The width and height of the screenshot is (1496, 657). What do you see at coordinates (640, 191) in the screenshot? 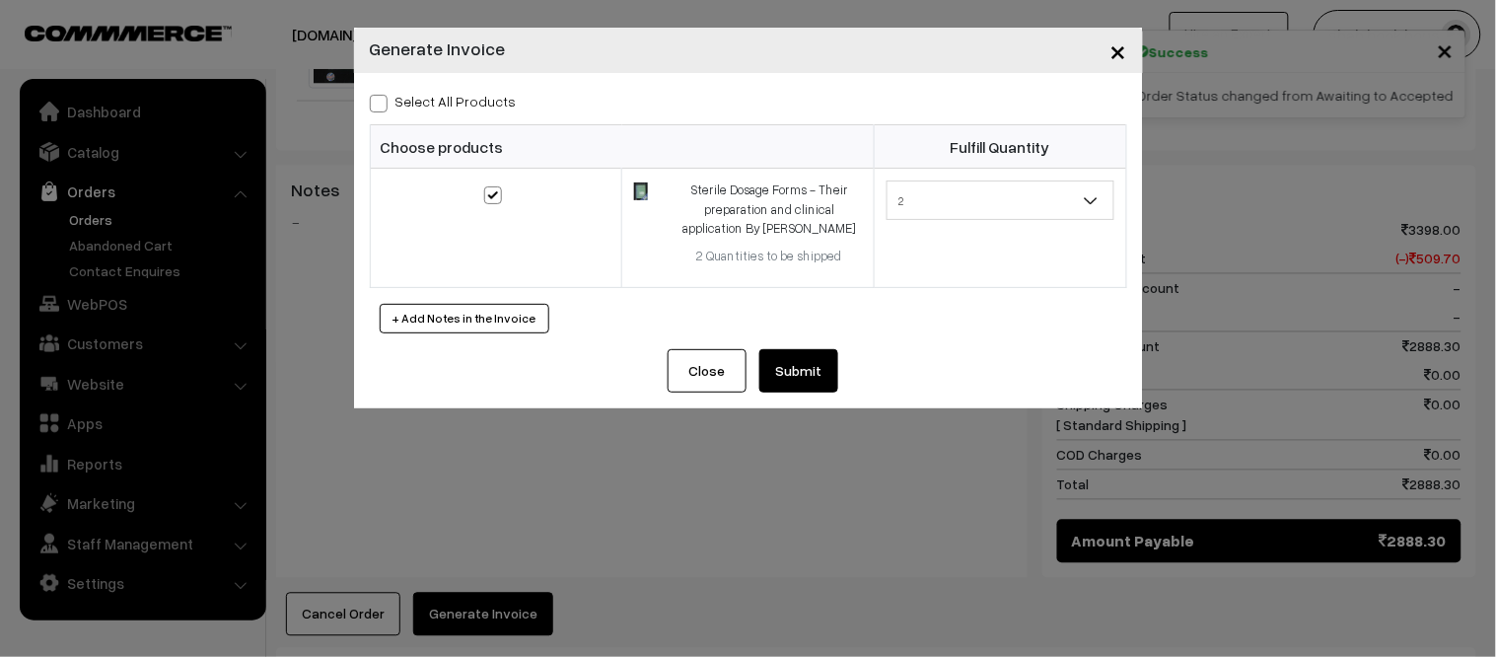
I see `img: 4181702561357-img4e14062a4f890.jpg` at bounding box center [640, 191].